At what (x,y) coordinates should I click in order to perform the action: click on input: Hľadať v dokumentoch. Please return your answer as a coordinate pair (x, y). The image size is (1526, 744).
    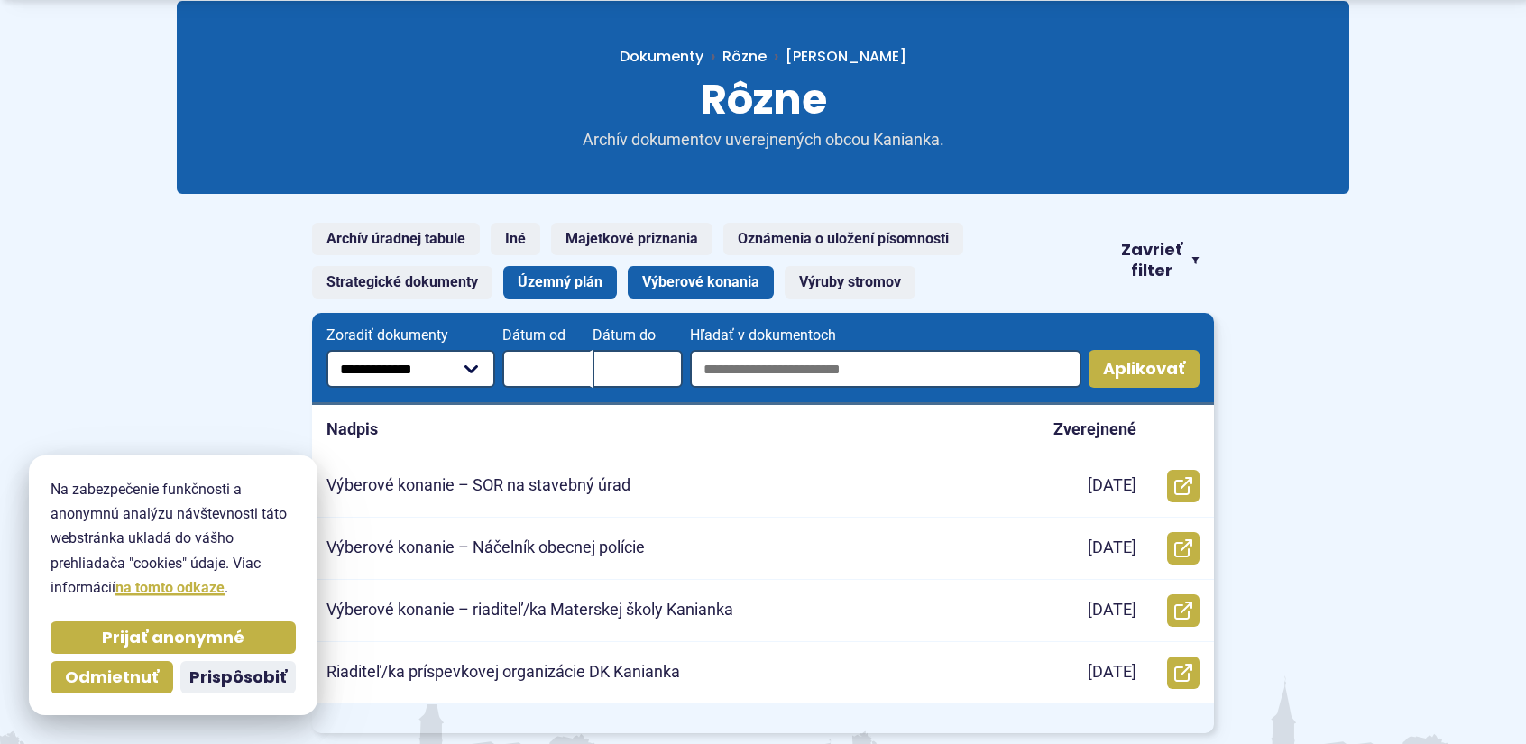
    Looking at the image, I should click on (886, 369).